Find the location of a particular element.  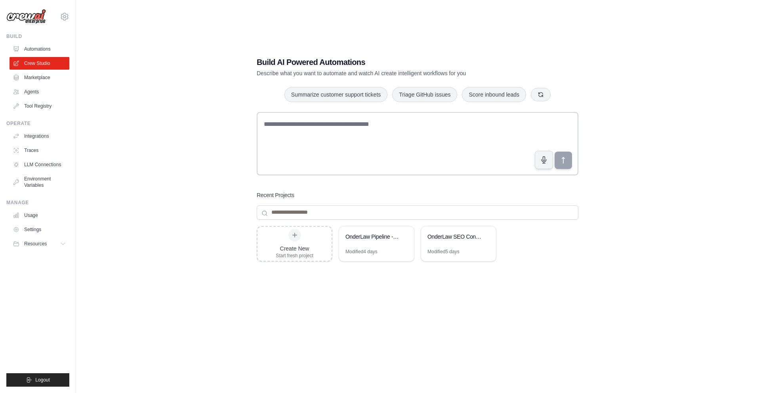

a: Usage is located at coordinates (39, 216).